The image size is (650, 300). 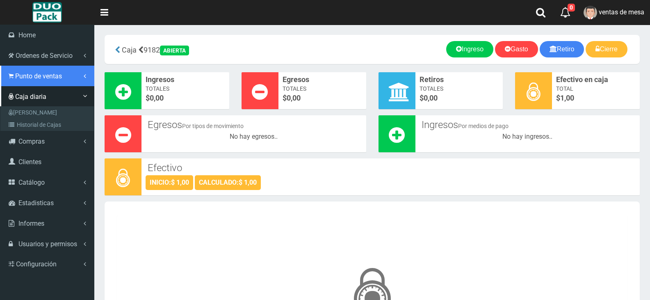 What do you see at coordinates (568, 98) in the screenshot?
I see `span: 1,00` at bounding box center [568, 98].